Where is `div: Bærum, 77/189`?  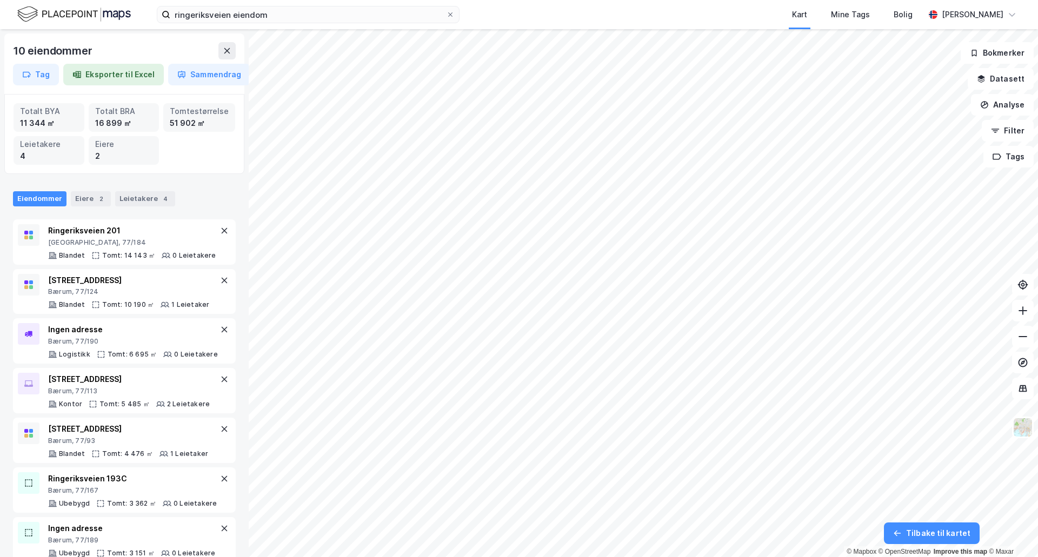 div: Bærum, 77/189 is located at coordinates (131, 541).